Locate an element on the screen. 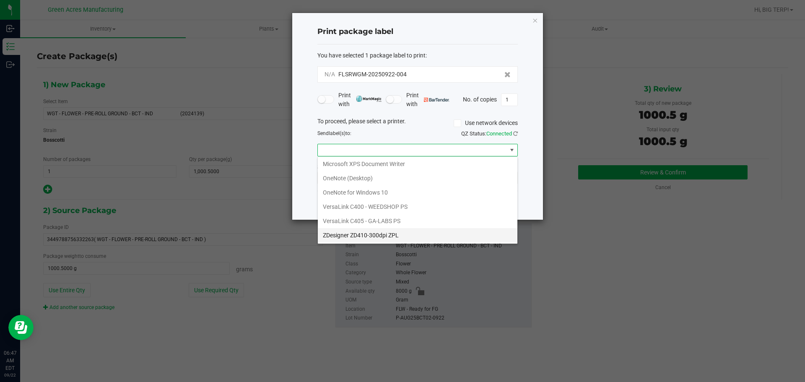 The image size is (805, 382). div: Select a label template. is located at coordinates (418, 167).